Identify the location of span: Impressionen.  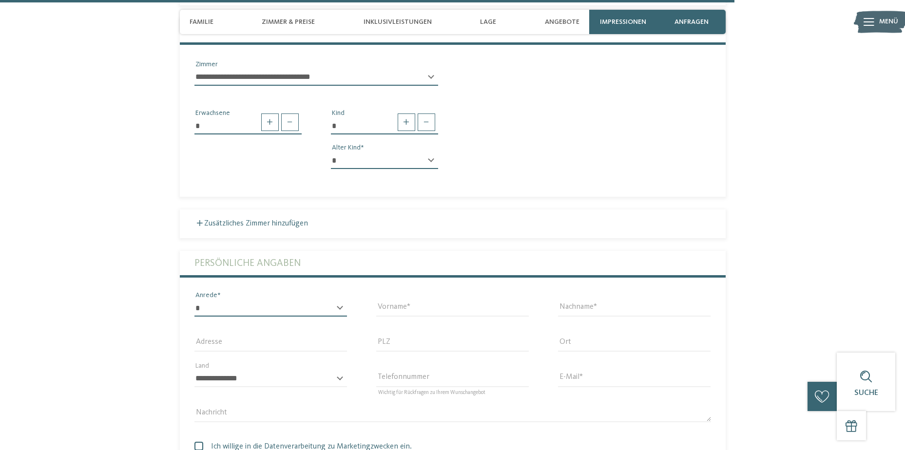
(623, 22).